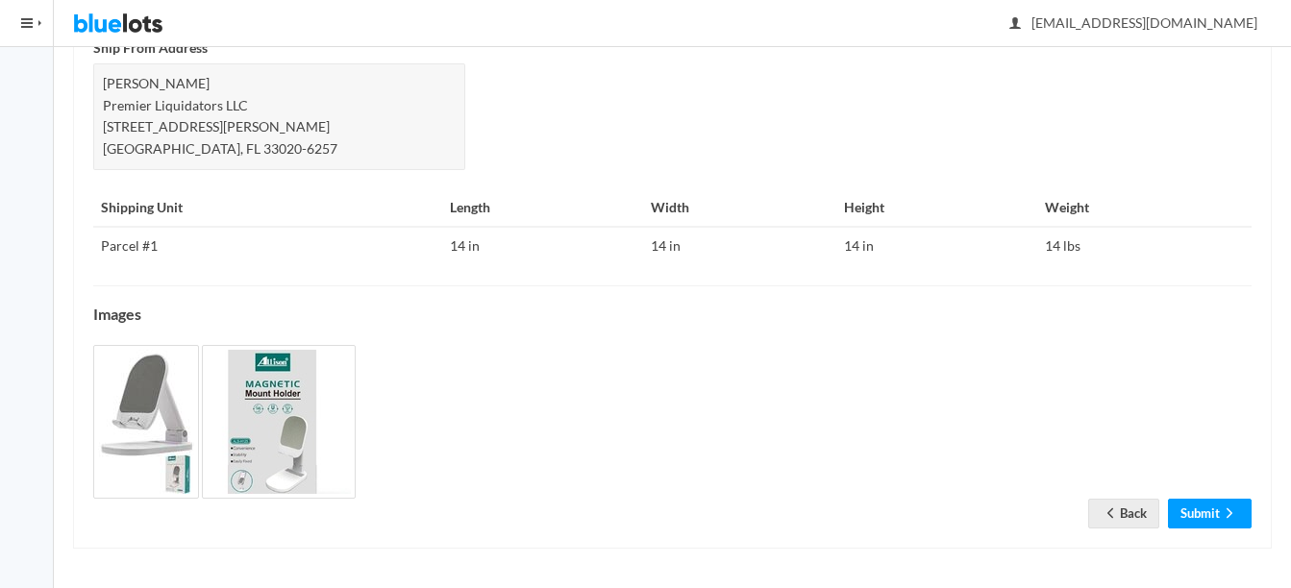  Describe the element at coordinates (672, 314) in the screenshot. I see `h4: Images` at that location.